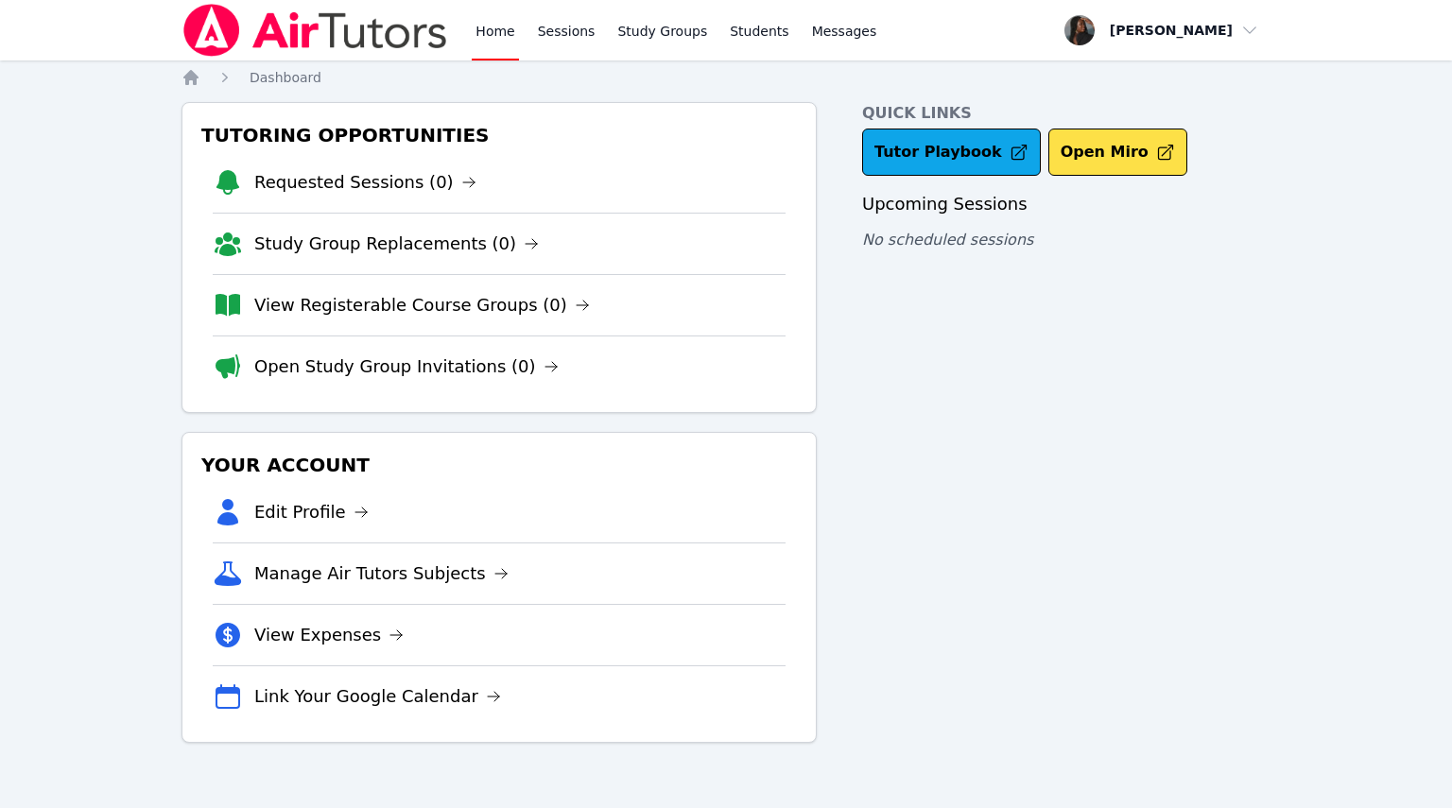  Describe the element at coordinates (499, 465) in the screenshot. I see `h3: Your Account` at that location.